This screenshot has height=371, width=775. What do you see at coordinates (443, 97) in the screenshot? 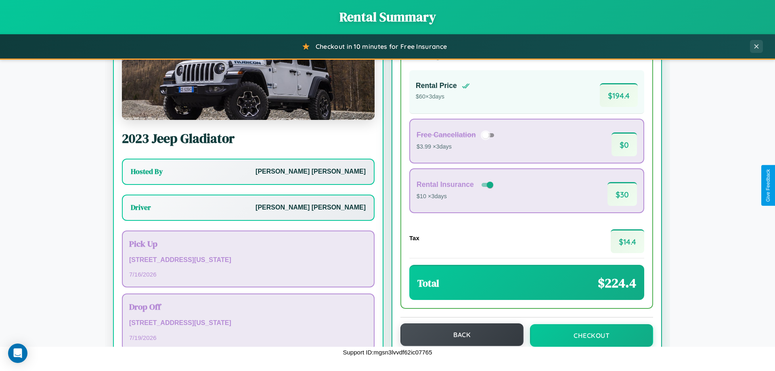
I see `p: $ 60 × 3 days` at bounding box center [443, 97].